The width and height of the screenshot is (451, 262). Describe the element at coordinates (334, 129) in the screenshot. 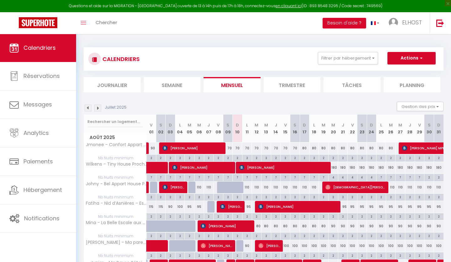

I see `th: 20` at that location.